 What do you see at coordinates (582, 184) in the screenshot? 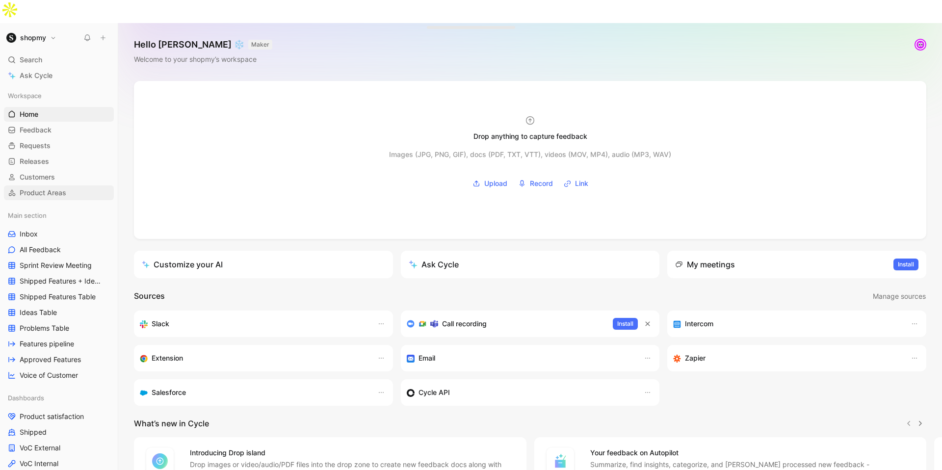
I see `span: Link` at bounding box center [582, 184].